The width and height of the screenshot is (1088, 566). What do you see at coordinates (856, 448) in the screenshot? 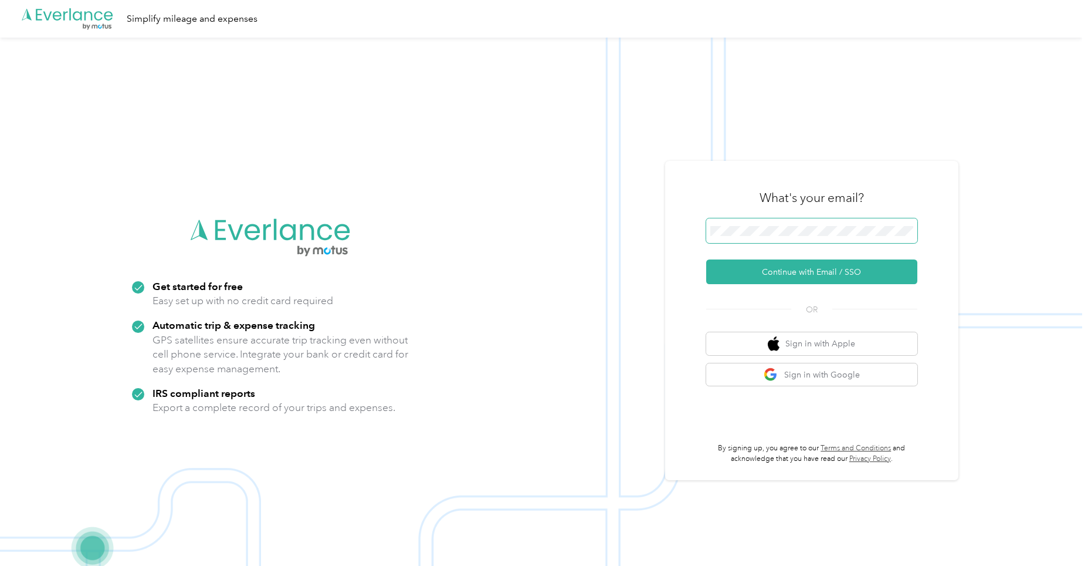
I see `a: Terms and Conditions` at bounding box center [856, 448].